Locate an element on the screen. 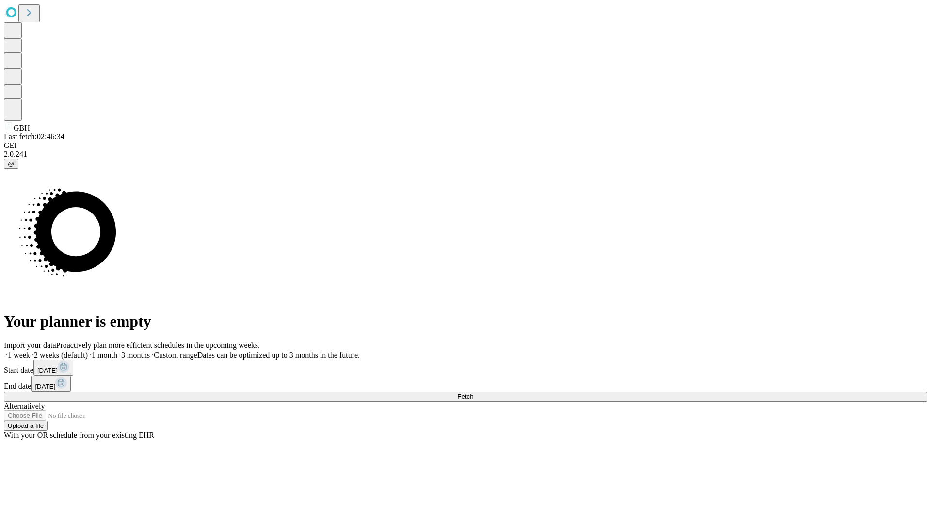  span: GBH is located at coordinates (22, 128).